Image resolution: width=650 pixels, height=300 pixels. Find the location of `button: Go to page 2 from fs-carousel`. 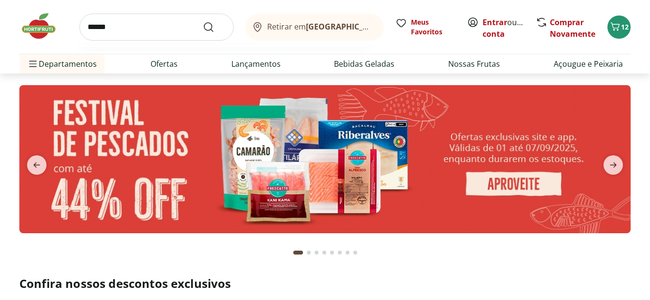

button: Go to page 2 from fs-carousel is located at coordinates (309, 253).